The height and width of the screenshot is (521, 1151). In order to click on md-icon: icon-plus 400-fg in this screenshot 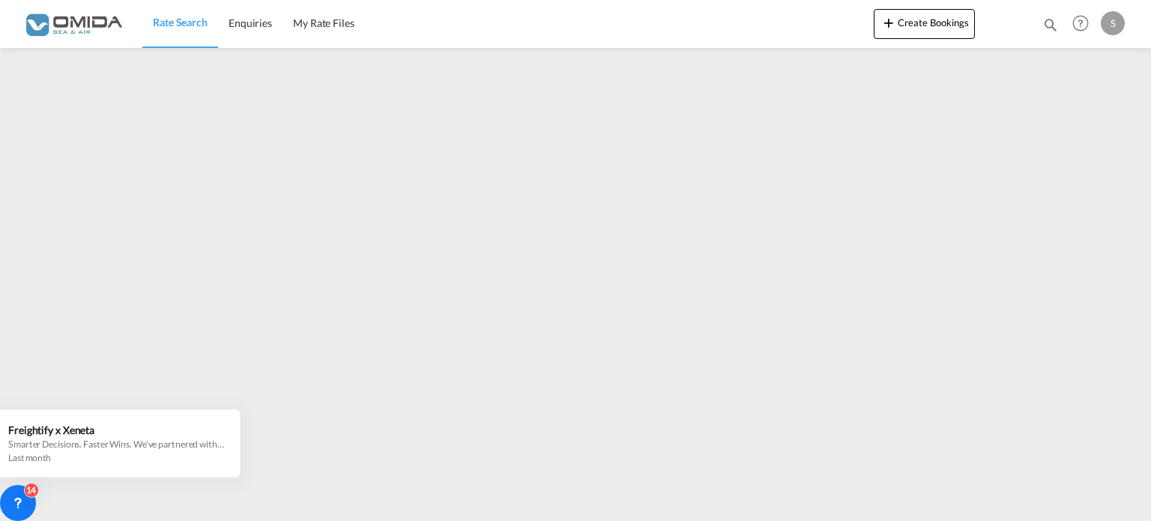, I will do `click(889, 22)`.